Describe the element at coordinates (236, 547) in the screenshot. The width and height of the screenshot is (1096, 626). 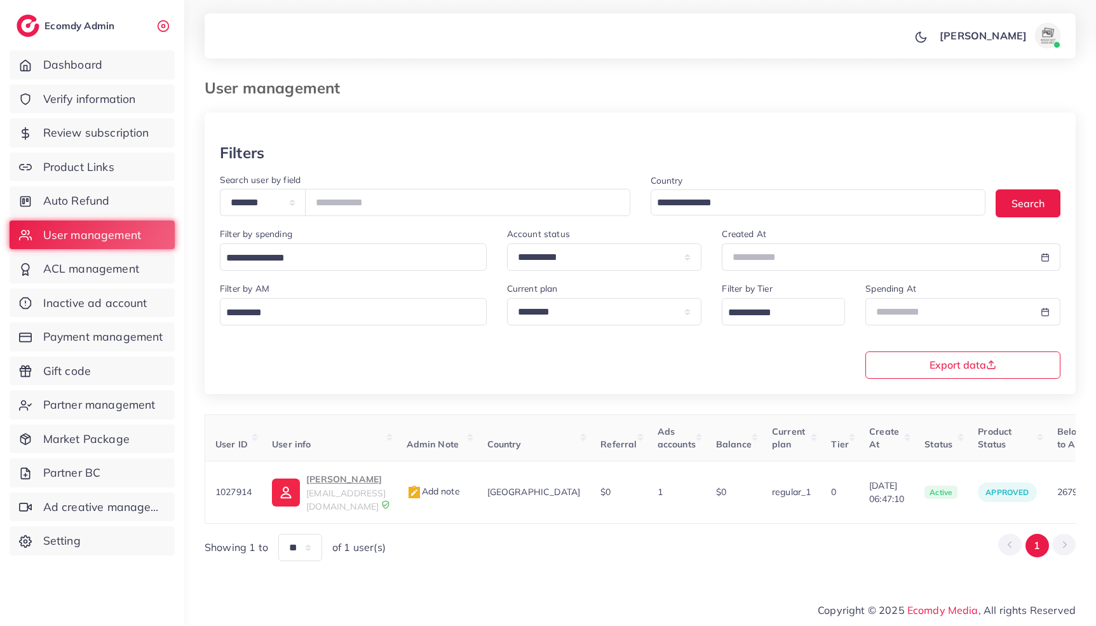
I see `span: Showing 1 to` at that location.